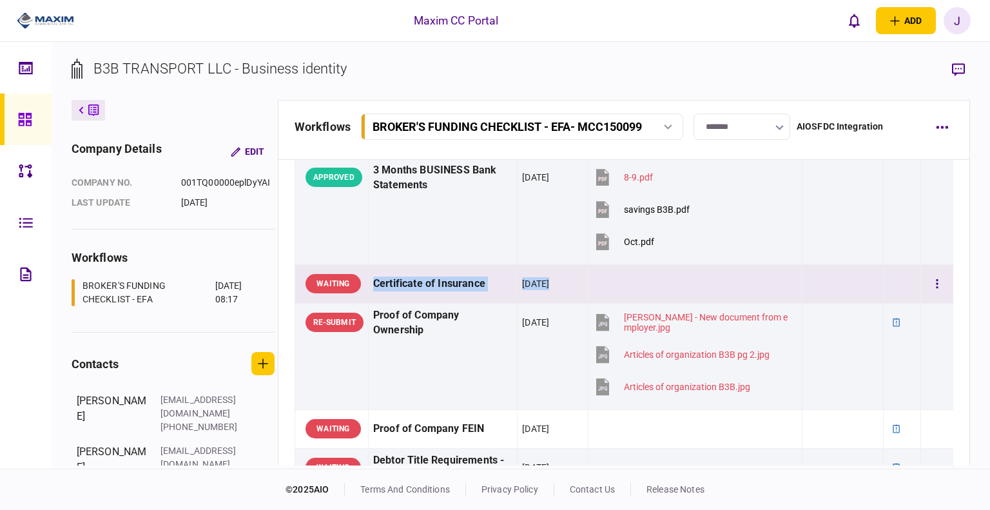  What do you see at coordinates (905, 21) in the screenshot?
I see `button: open adding identity options` at bounding box center [905, 21].